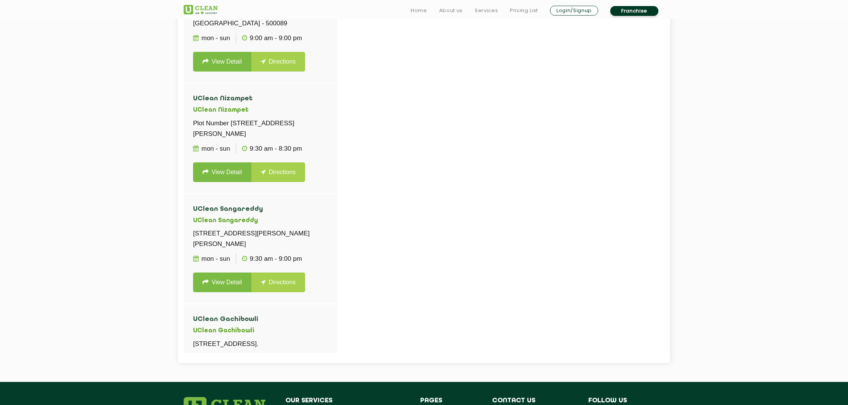 Image resolution: width=848 pixels, height=405 pixels. Describe the element at coordinates (272, 259) in the screenshot. I see `p: 9:30 AM - 9:00 PM` at that location.